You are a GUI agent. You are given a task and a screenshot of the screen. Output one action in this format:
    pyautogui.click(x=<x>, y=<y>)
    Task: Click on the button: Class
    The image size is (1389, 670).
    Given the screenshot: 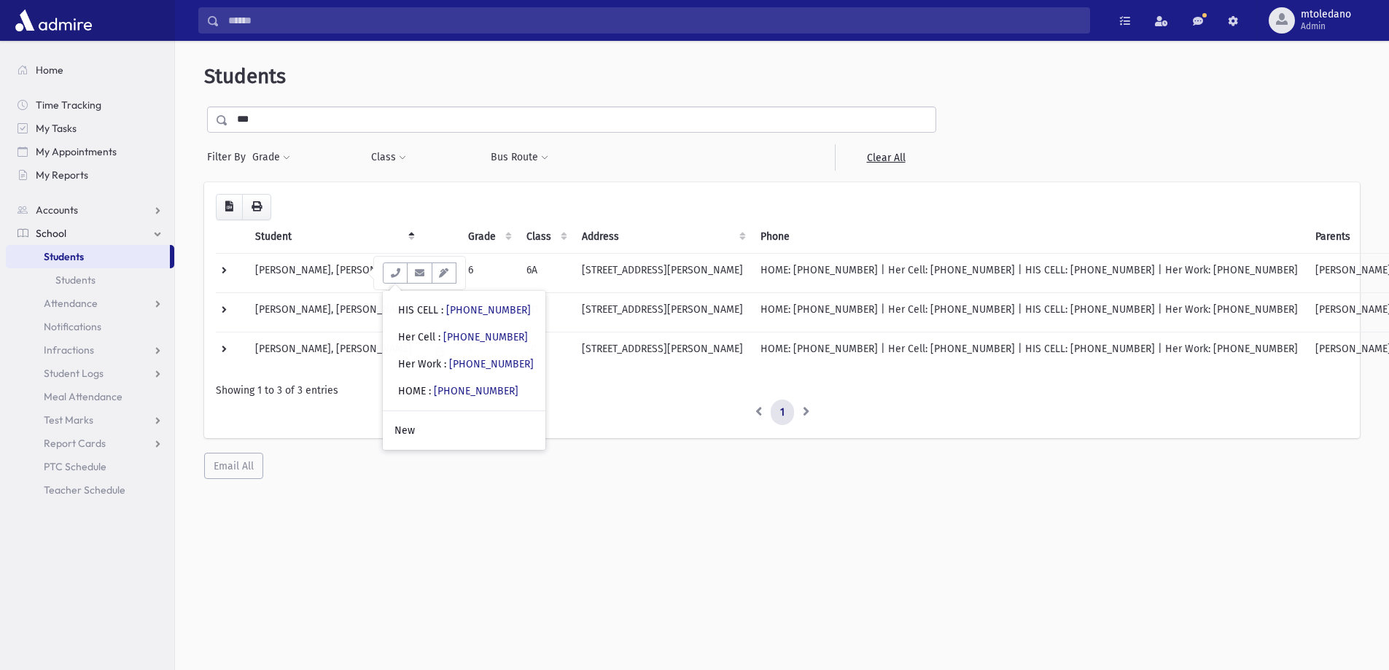 What is the action you would take?
    pyautogui.click(x=389, y=158)
    